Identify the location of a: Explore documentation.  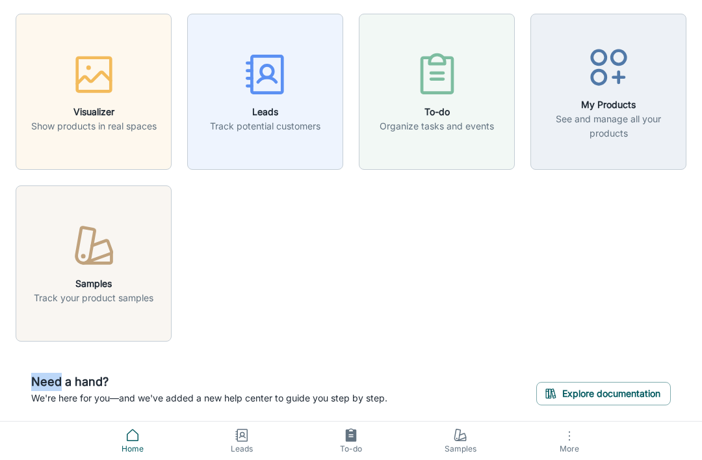
(604, 392).